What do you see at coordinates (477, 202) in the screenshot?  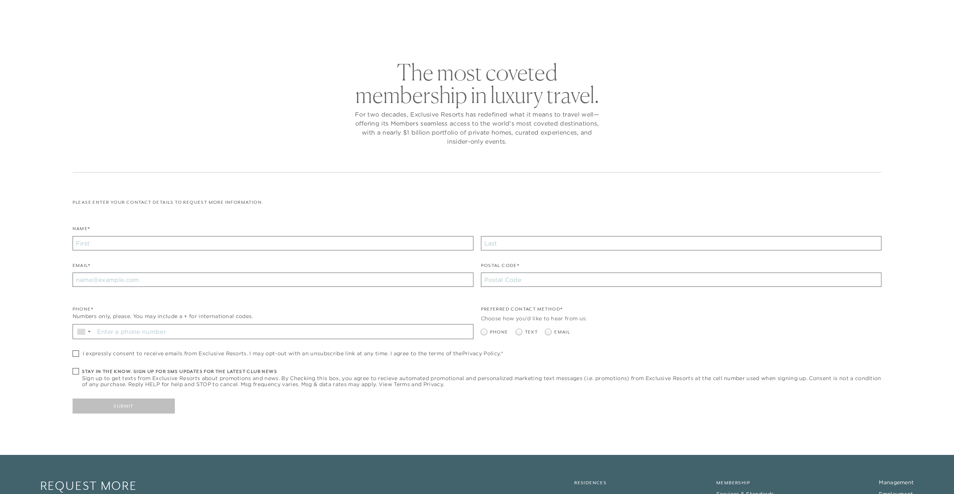 I see `p: Please enter your contact details to request more information:` at bounding box center [477, 202].